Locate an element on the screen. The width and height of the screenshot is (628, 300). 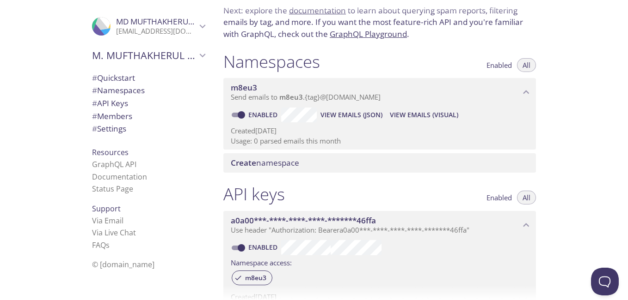
span: namespace is located at coordinates (265, 163).